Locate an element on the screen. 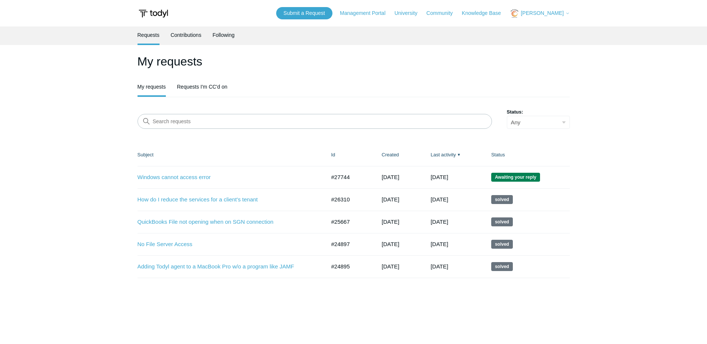  a: Requests I'm CC'd on is located at coordinates (202, 87).